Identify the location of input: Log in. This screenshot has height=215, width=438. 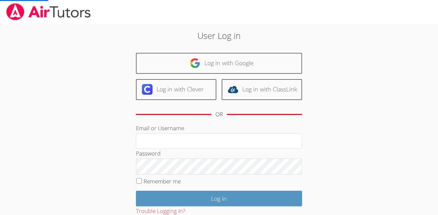
(219, 198).